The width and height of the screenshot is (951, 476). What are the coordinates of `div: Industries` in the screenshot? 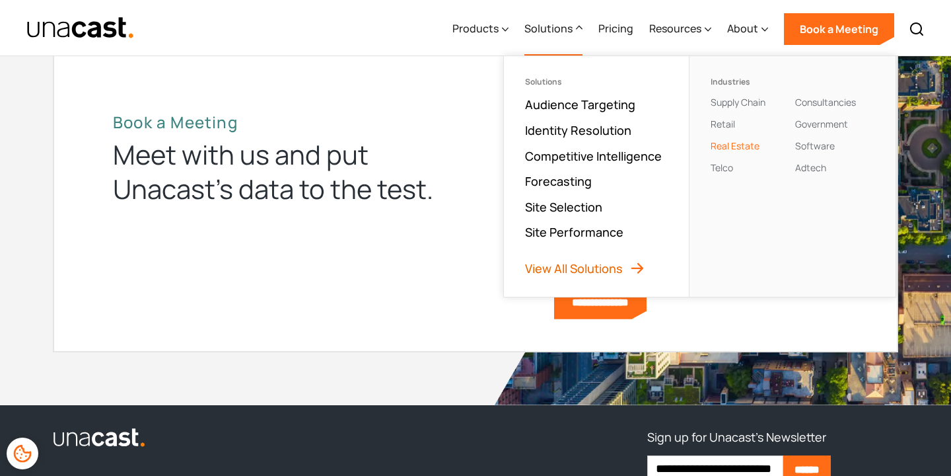 It's located at (750, 82).